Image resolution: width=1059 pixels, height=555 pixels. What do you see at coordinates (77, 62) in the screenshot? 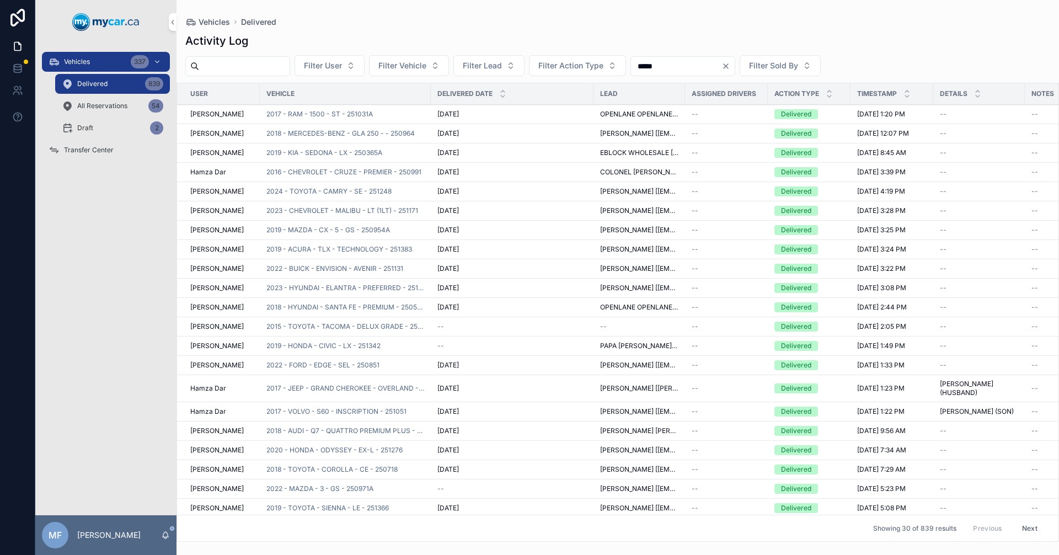
I see `span: Vehicles` at bounding box center [77, 62].